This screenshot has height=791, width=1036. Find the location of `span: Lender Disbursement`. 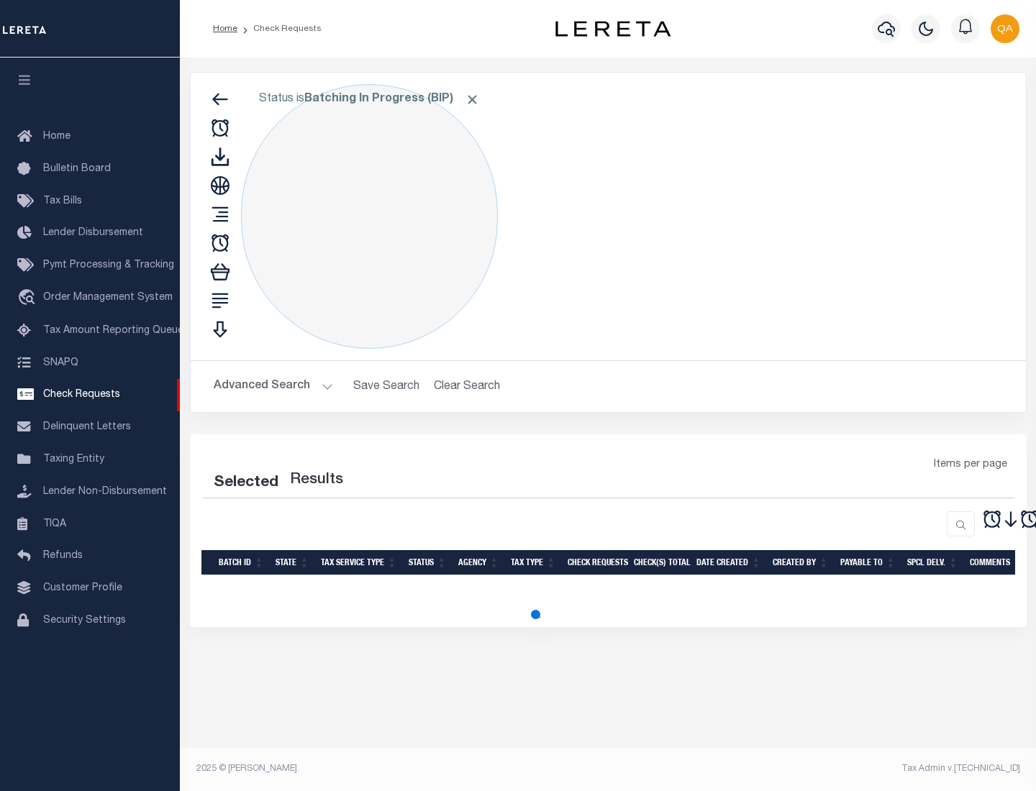

span: Lender Disbursement is located at coordinates (93, 233).